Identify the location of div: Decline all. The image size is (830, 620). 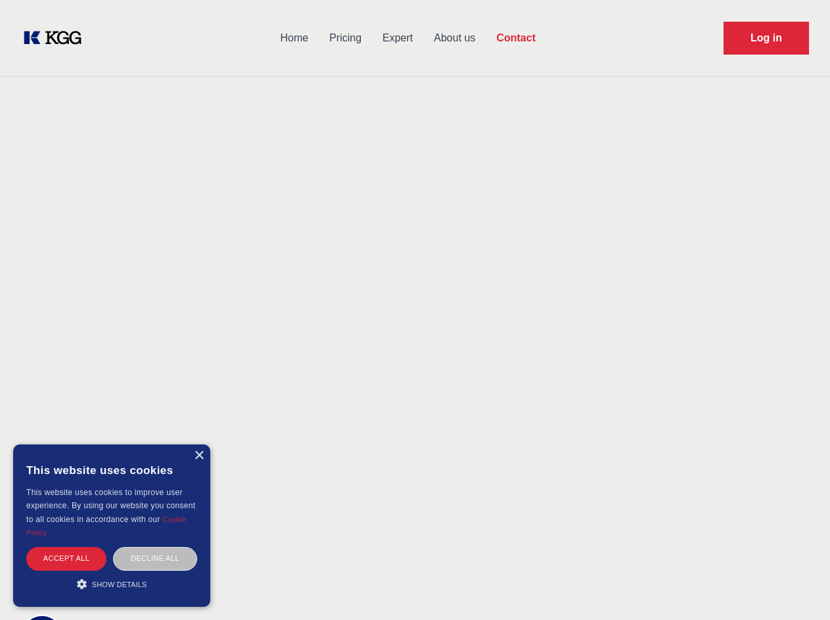
(155, 558).